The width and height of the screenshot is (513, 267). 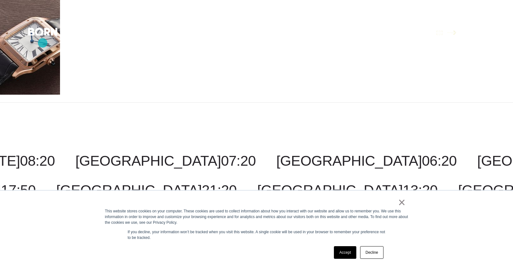 What do you see at coordinates (219, 190) in the screenshot?
I see `span: 21:20` at bounding box center [219, 190].